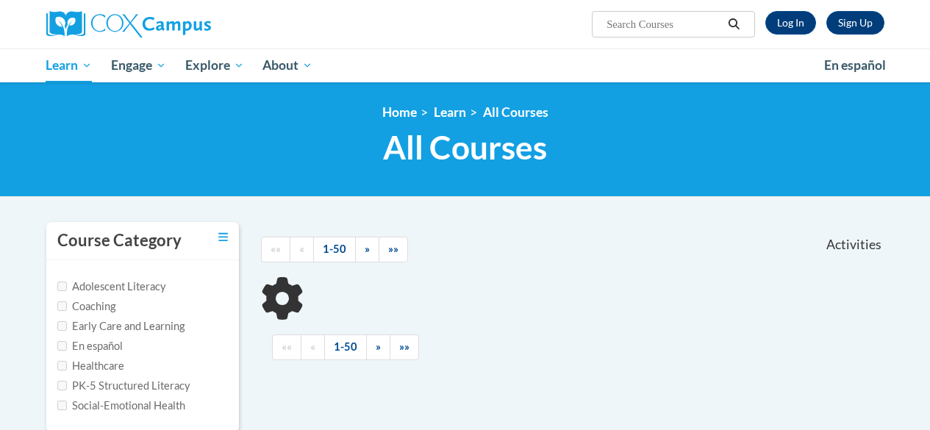 Image resolution: width=930 pixels, height=430 pixels. Describe the element at coordinates (215, 65) in the screenshot. I see `a: Explore` at that location.